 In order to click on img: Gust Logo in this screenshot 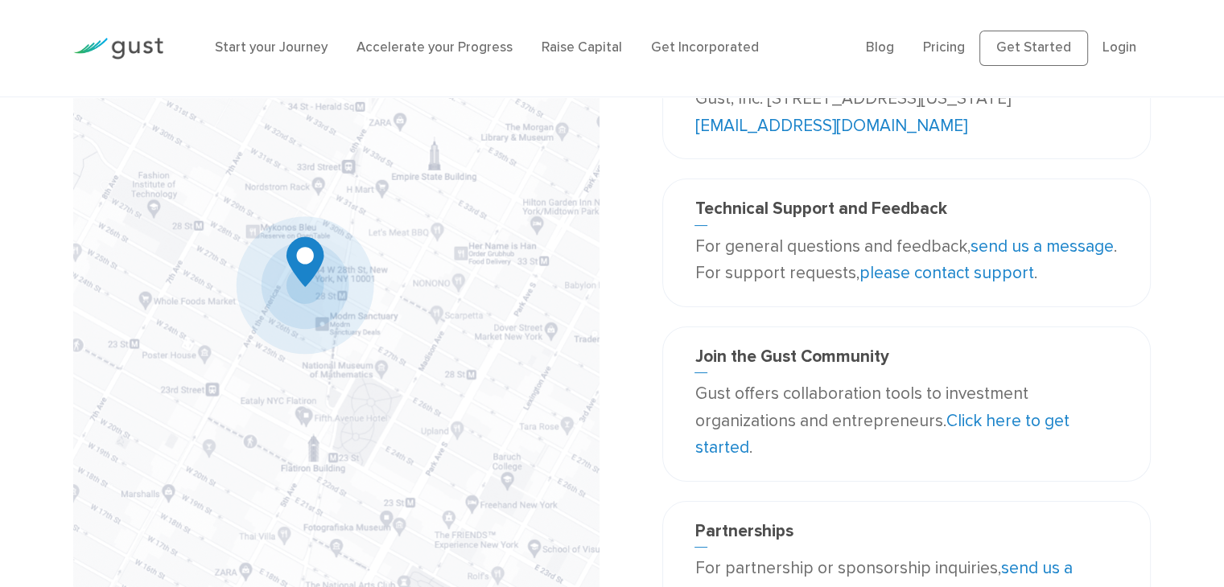, I will do `click(118, 48)`.